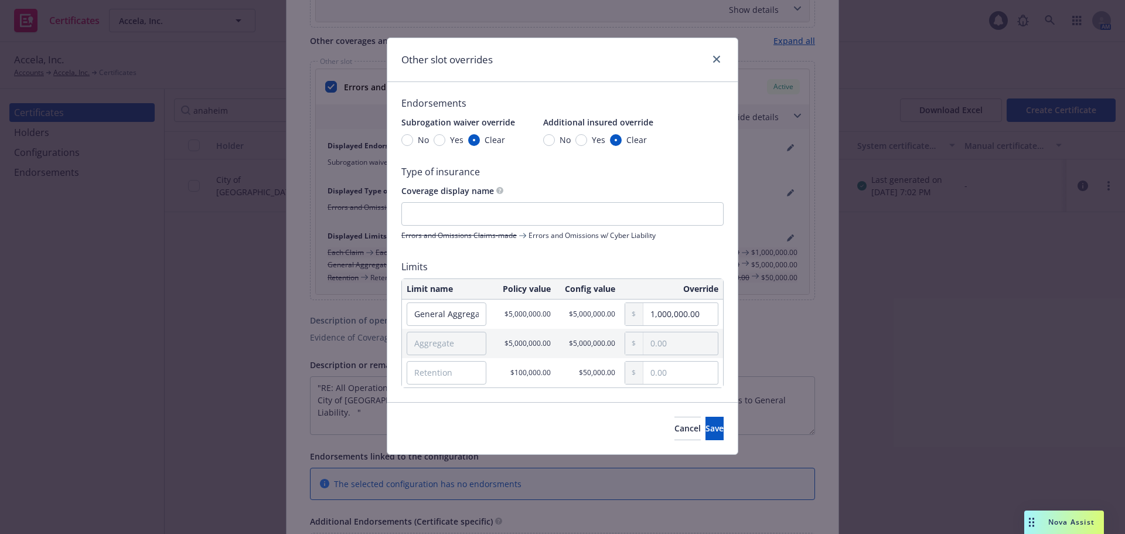 The width and height of the screenshot is (1125, 534). What do you see at coordinates (562, 267) in the screenshot?
I see `span: Limits` at bounding box center [562, 267].